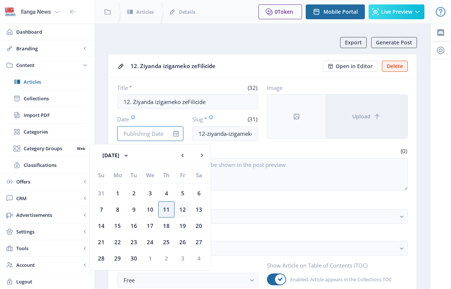 The image size is (451, 289). What do you see at coordinates (280, 12) in the screenshot?
I see `button: 0Token` at bounding box center [280, 12].